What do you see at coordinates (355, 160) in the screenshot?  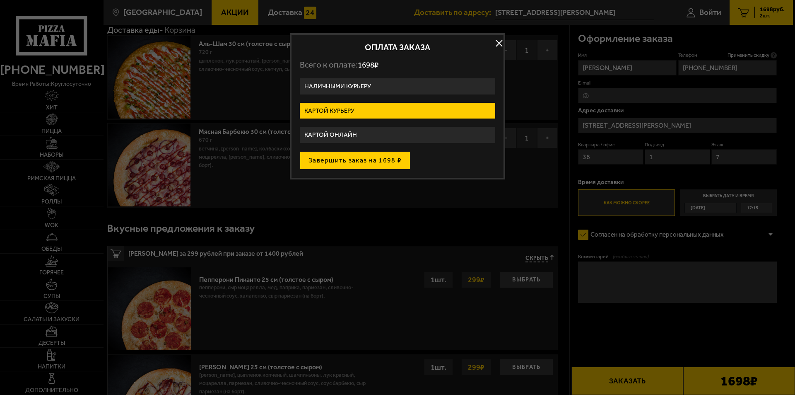 I see `button: Завершить заказ на 1698 ₽` at bounding box center [355, 160].